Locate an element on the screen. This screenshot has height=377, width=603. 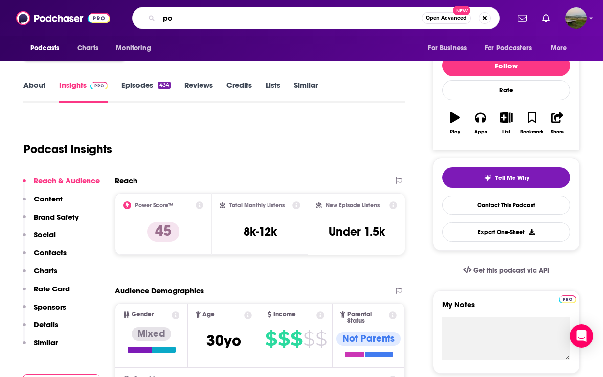
button: Apps is located at coordinates (480, 123).